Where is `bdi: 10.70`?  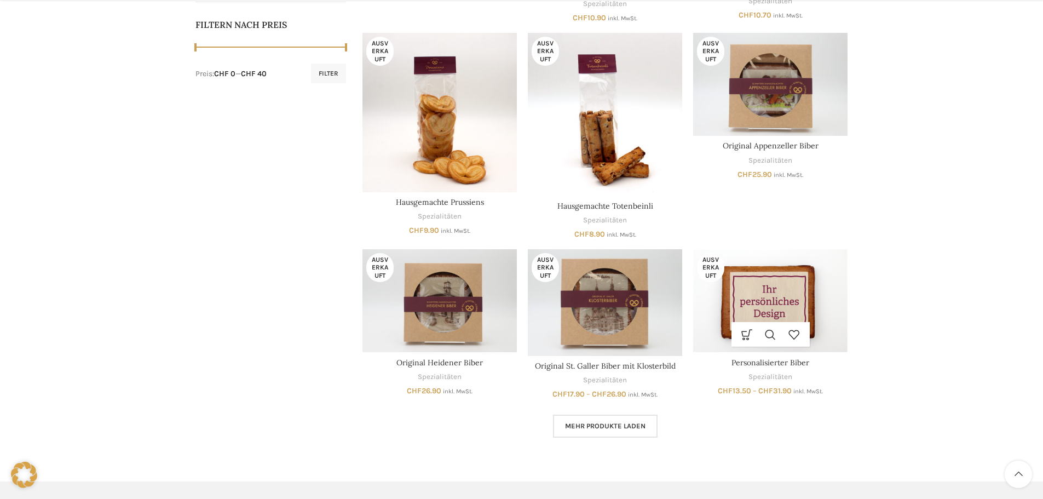
bdi: 10.70 is located at coordinates (755, 15).